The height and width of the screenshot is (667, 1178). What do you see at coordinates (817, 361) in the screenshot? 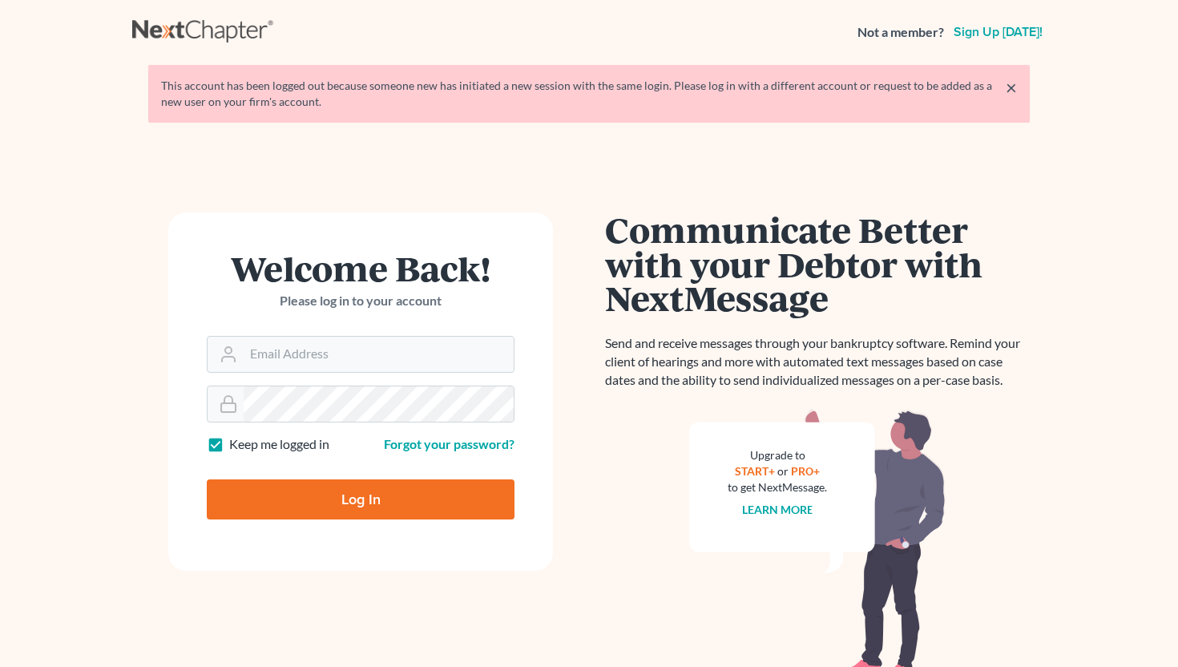
I see `p: Send and receive messages through your bankruptcy software. Remind your client of hearings and mo...` at bounding box center [817, 361].